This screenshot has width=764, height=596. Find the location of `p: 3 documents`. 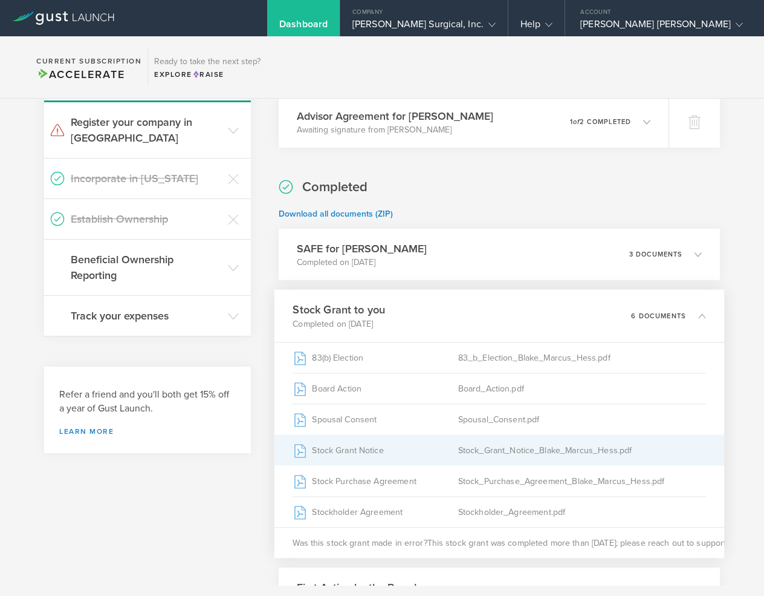

p: 3 documents is located at coordinates (656, 254).